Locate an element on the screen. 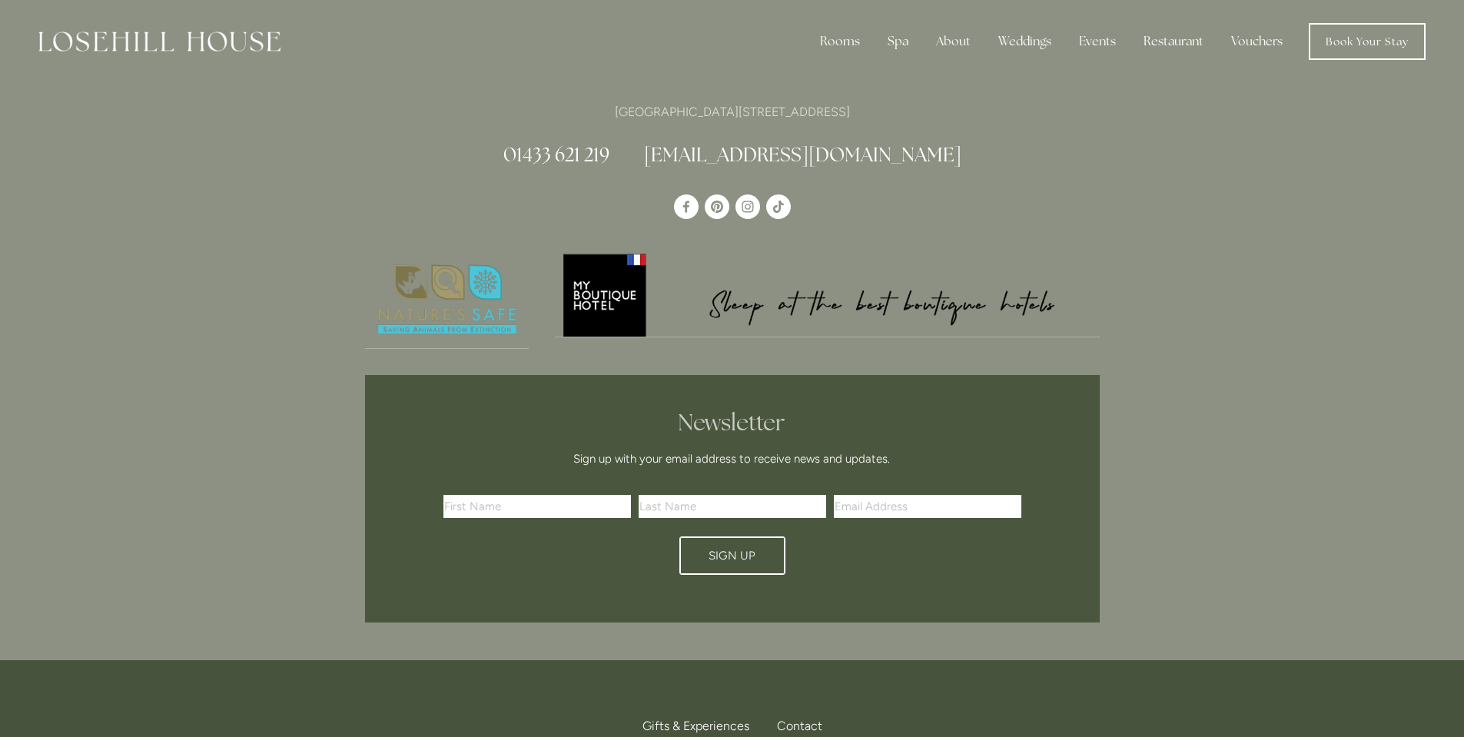 The width and height of the screenshot is (1464, 737). span: Gifts & Experiences is located at coordinates (695, 725).